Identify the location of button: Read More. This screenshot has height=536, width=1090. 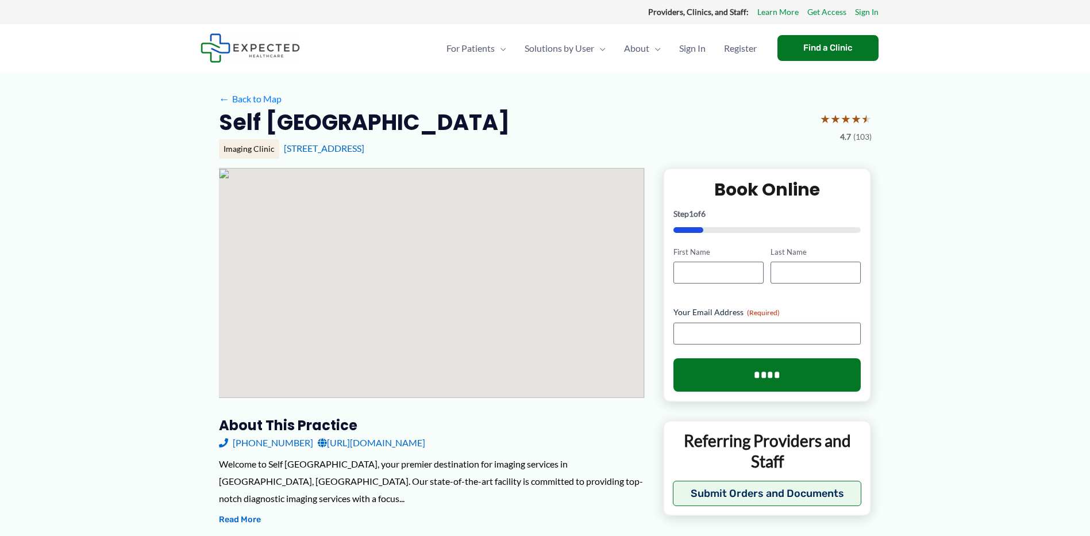
(240, 519).